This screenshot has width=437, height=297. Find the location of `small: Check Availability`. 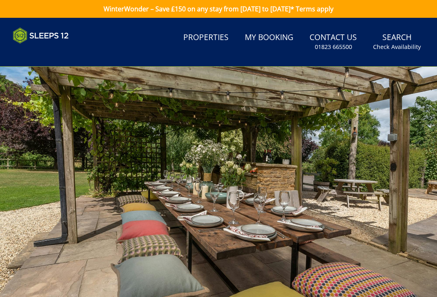

small: Check Availability is located at coordinates (397, 47).